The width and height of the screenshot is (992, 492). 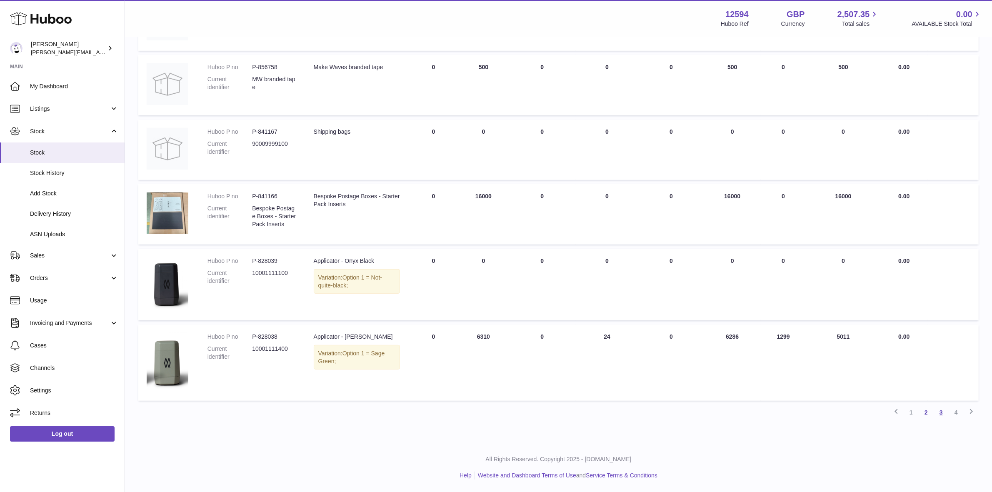 What do you see at coordinates (956, 412) in the screenshot?
I see `a: 4` at bounding box center [956, 412].